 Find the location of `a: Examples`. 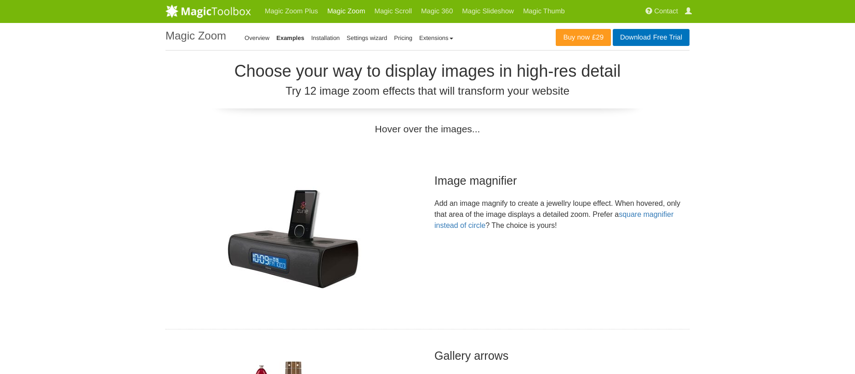

a: Examples is located at coordinates (290, 38).